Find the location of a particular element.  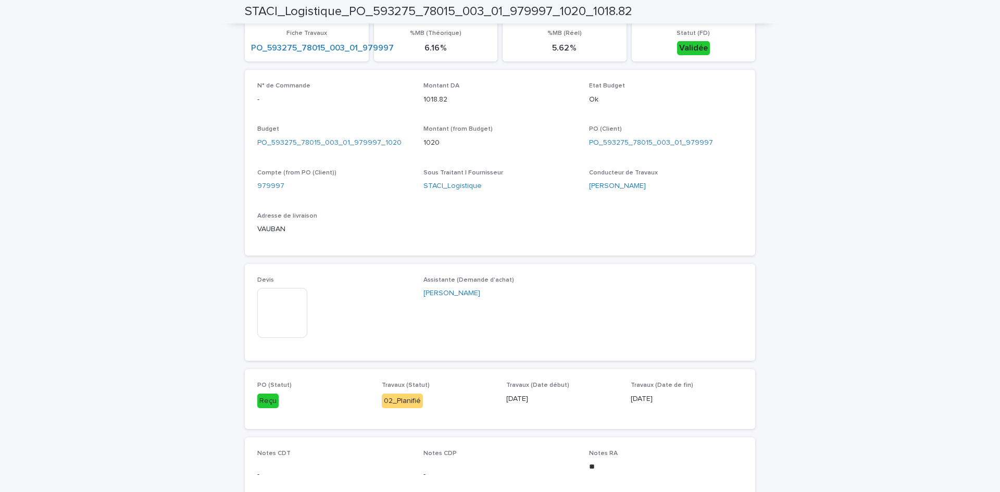

p: Ok is located at coordinates (665, 99).